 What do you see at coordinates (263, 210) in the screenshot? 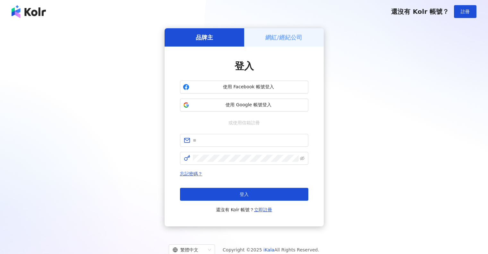
I see `a: 立即註冊` at bounding box center [263, 210].